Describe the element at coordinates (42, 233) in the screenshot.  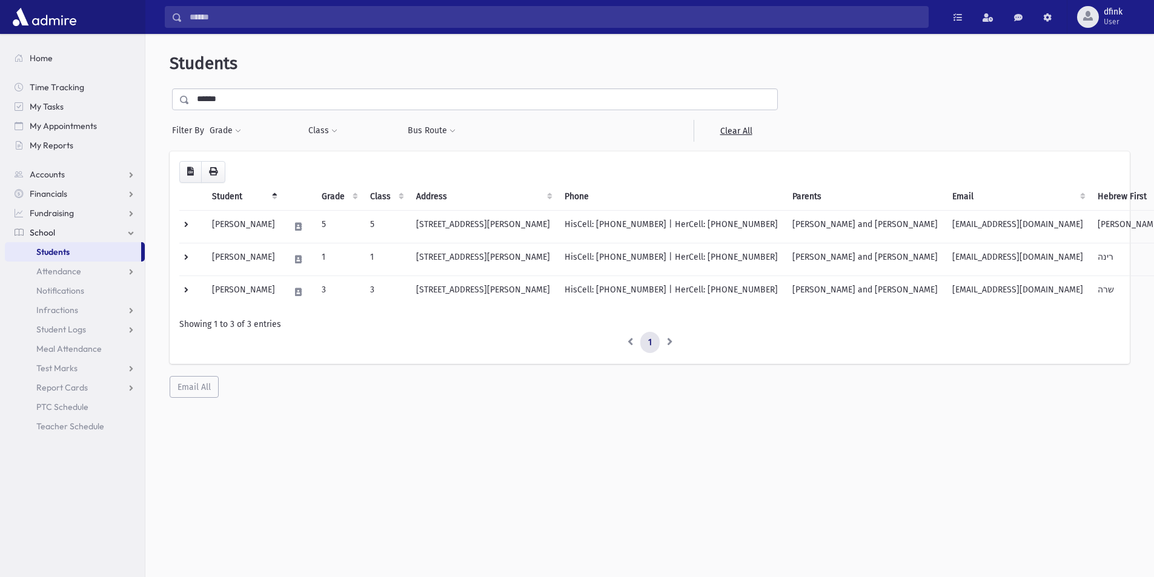
I see `span: School` at that location.